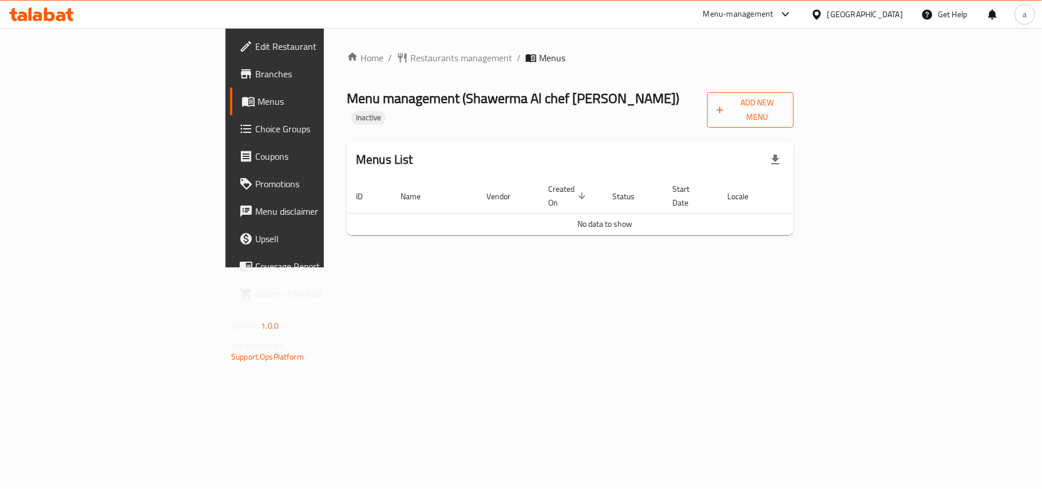 The image size is (1042, 489). What do you see at coordinates (245, 326) in the screenshot?
I see `span: Version:` at bounding box center [245, 326].